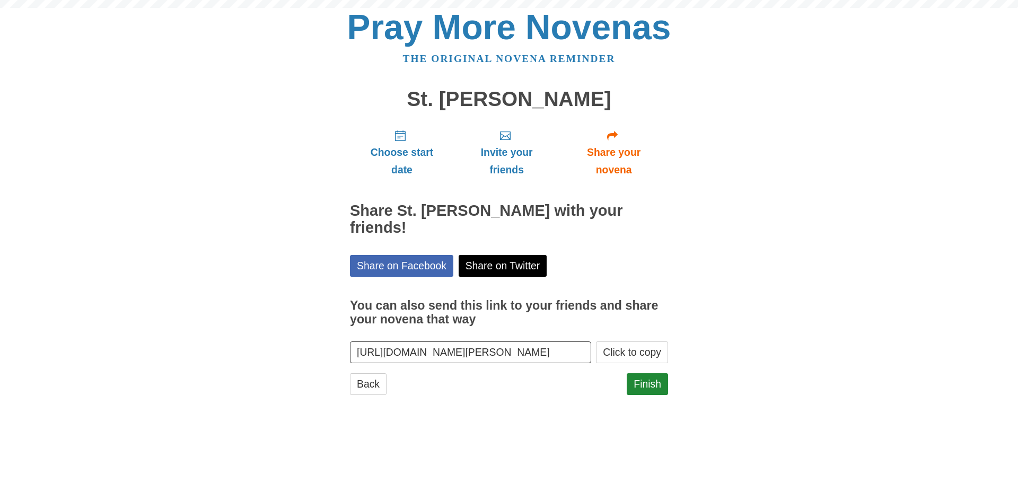 The image size is (1018, 483). I want to click on span: Invite your friends, so click(506, 161).